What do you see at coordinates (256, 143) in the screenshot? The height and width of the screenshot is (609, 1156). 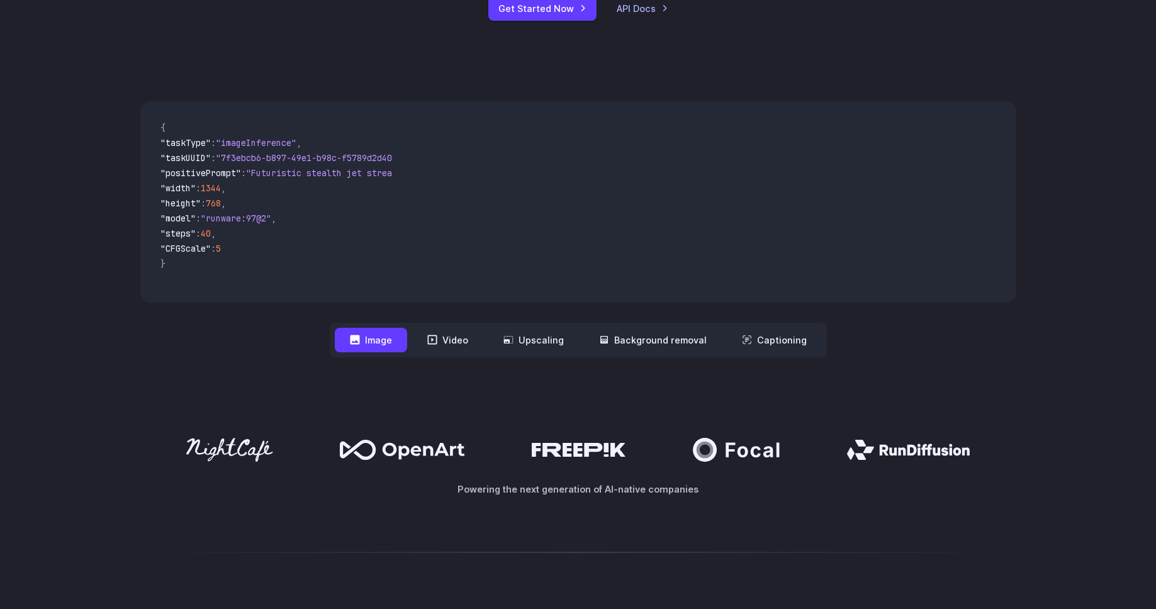 I see `span: "imageInference"` at bounding box center [256, 143].